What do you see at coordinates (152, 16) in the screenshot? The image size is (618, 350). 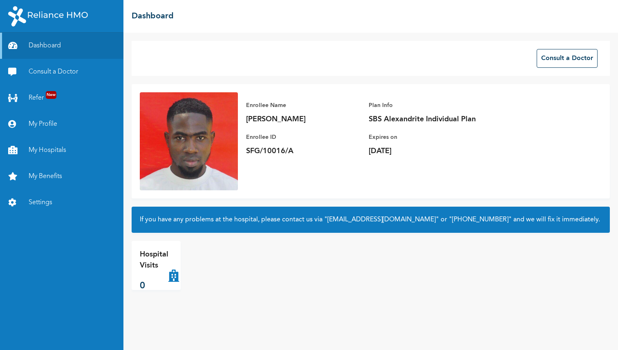 I see `h2: Dashboard` at bounding box center [152, 16].